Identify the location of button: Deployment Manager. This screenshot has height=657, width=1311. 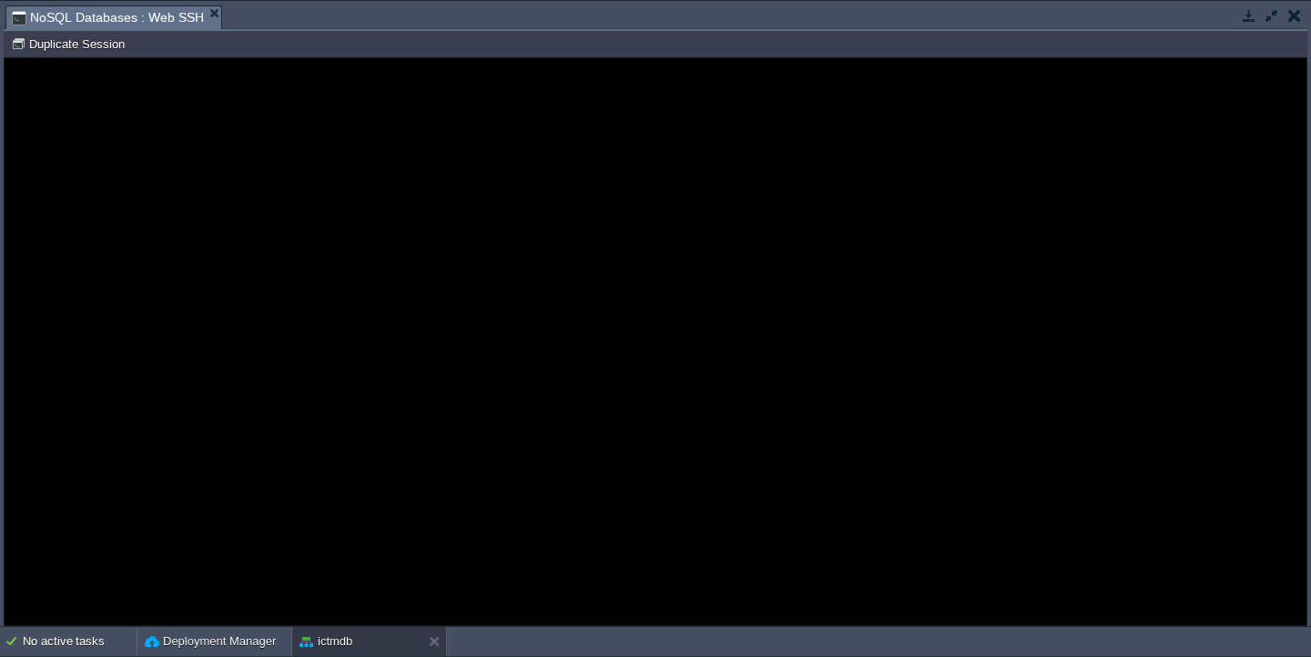
(210, 642).